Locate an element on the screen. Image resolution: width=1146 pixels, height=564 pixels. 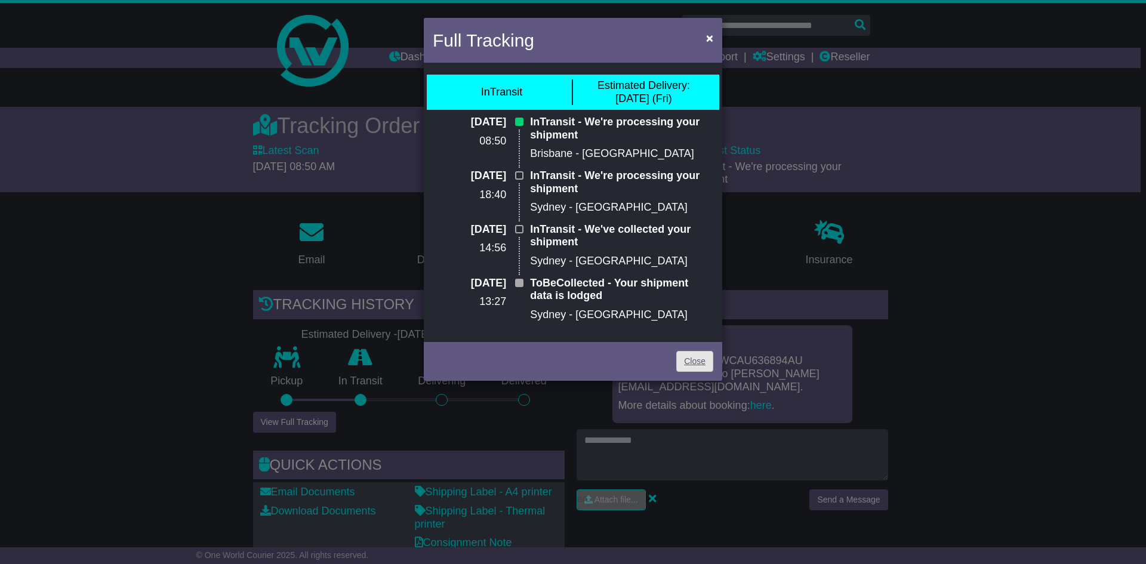
div: InTransit is located at coordinates (501, 93).